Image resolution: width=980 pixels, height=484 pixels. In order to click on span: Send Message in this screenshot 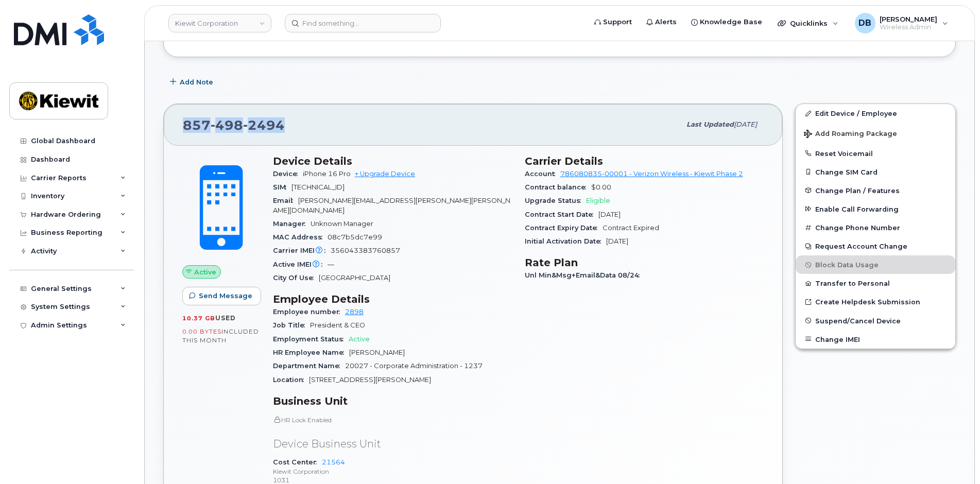, I will do `click(226, 296)`.